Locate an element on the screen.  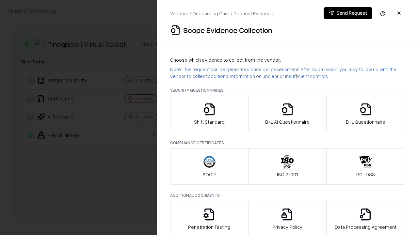
button: Shift Standard is located at coordinates (209, 114).